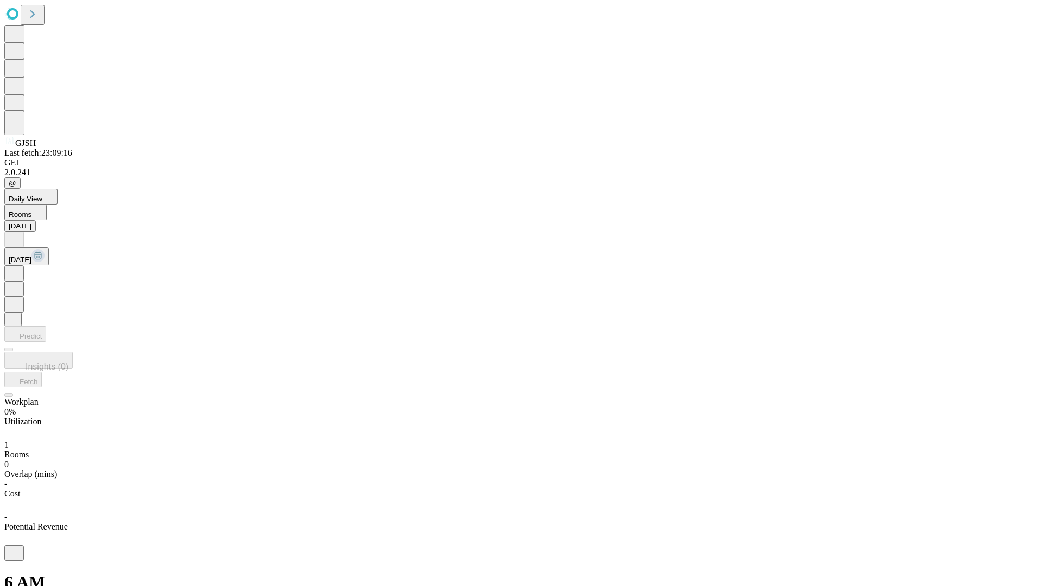 This screenshot has width=1042, height=586. Describe the element at coordinates (23, 379) in the screenshot. I see `button: Fetch` at that location.